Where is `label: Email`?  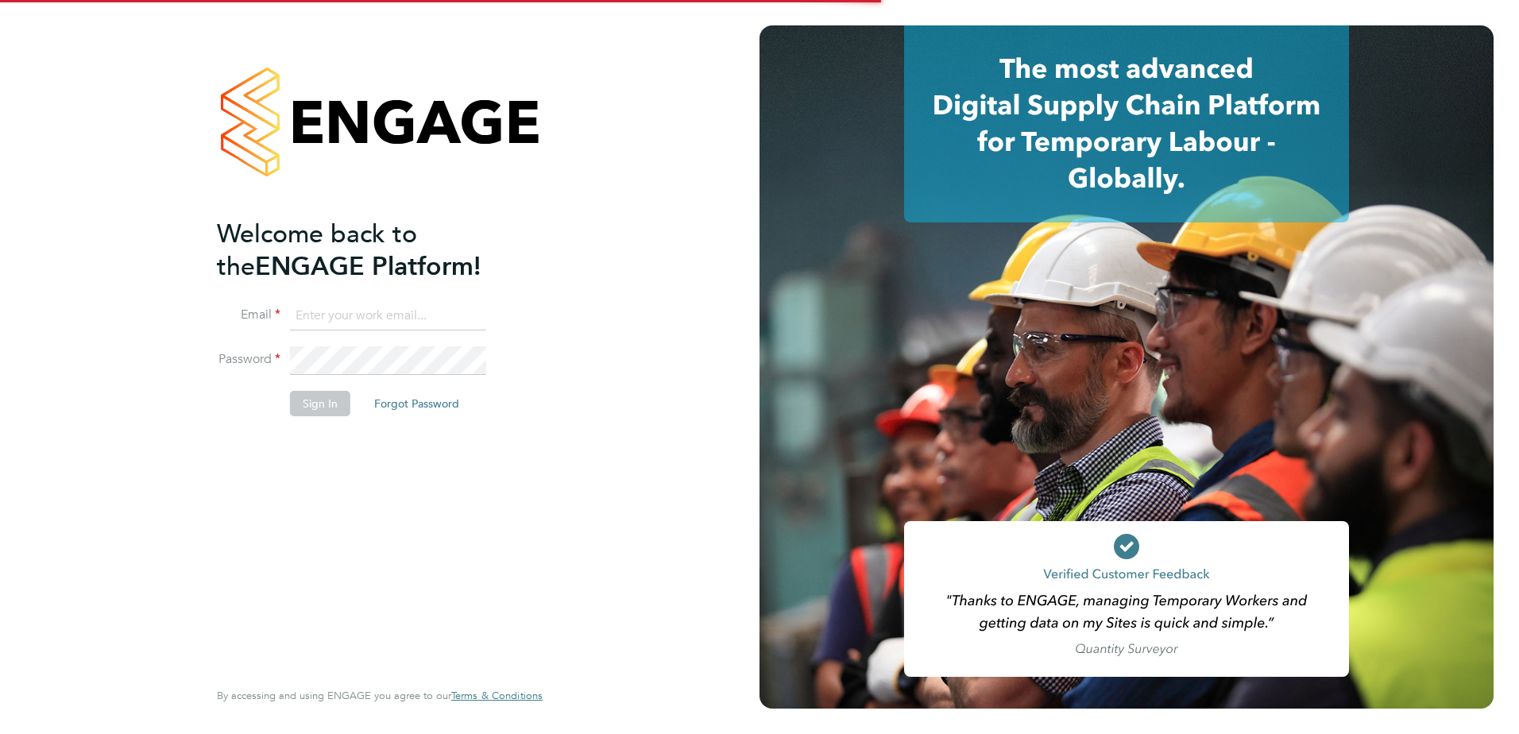 label: Email is located at coordinates (249, 315).